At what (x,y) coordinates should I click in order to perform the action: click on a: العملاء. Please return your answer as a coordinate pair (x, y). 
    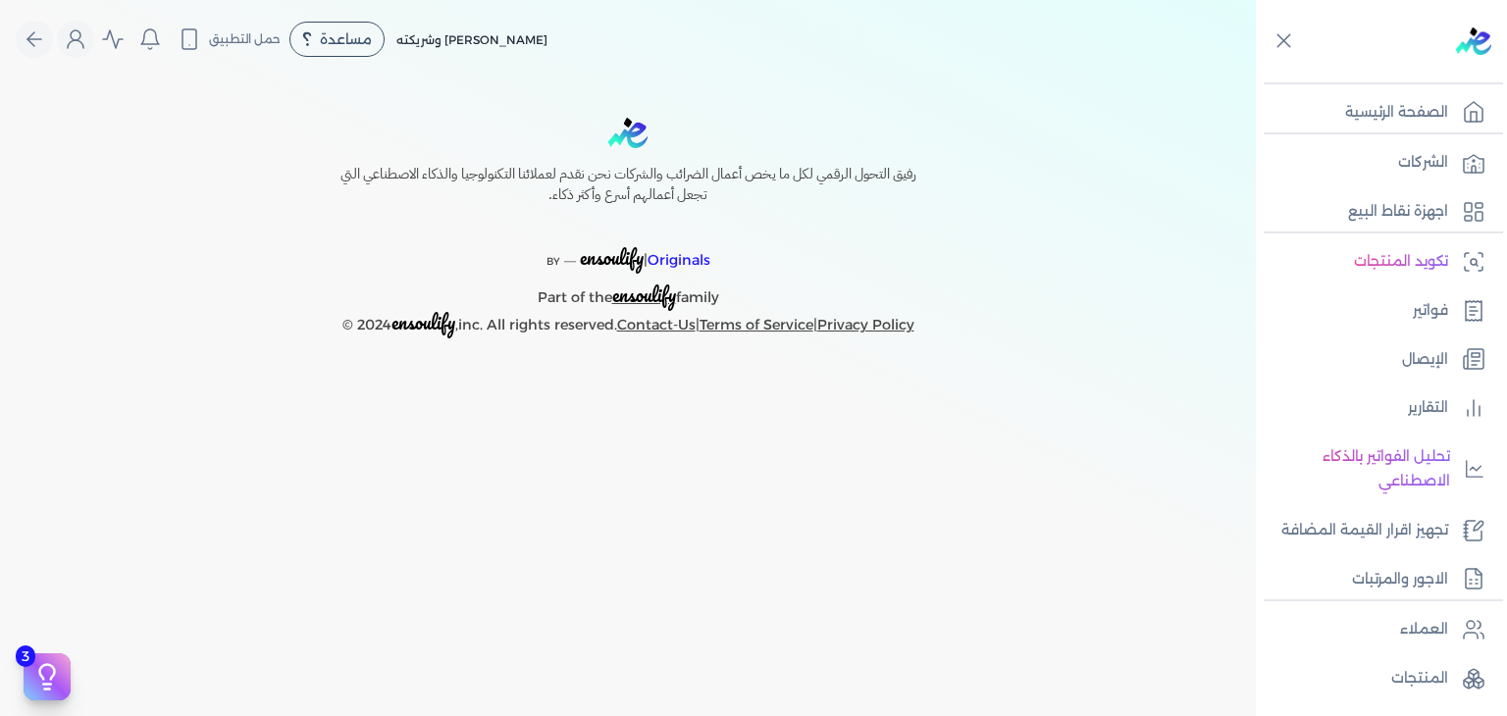
    Looking at the image, I should click on (1375, 630).